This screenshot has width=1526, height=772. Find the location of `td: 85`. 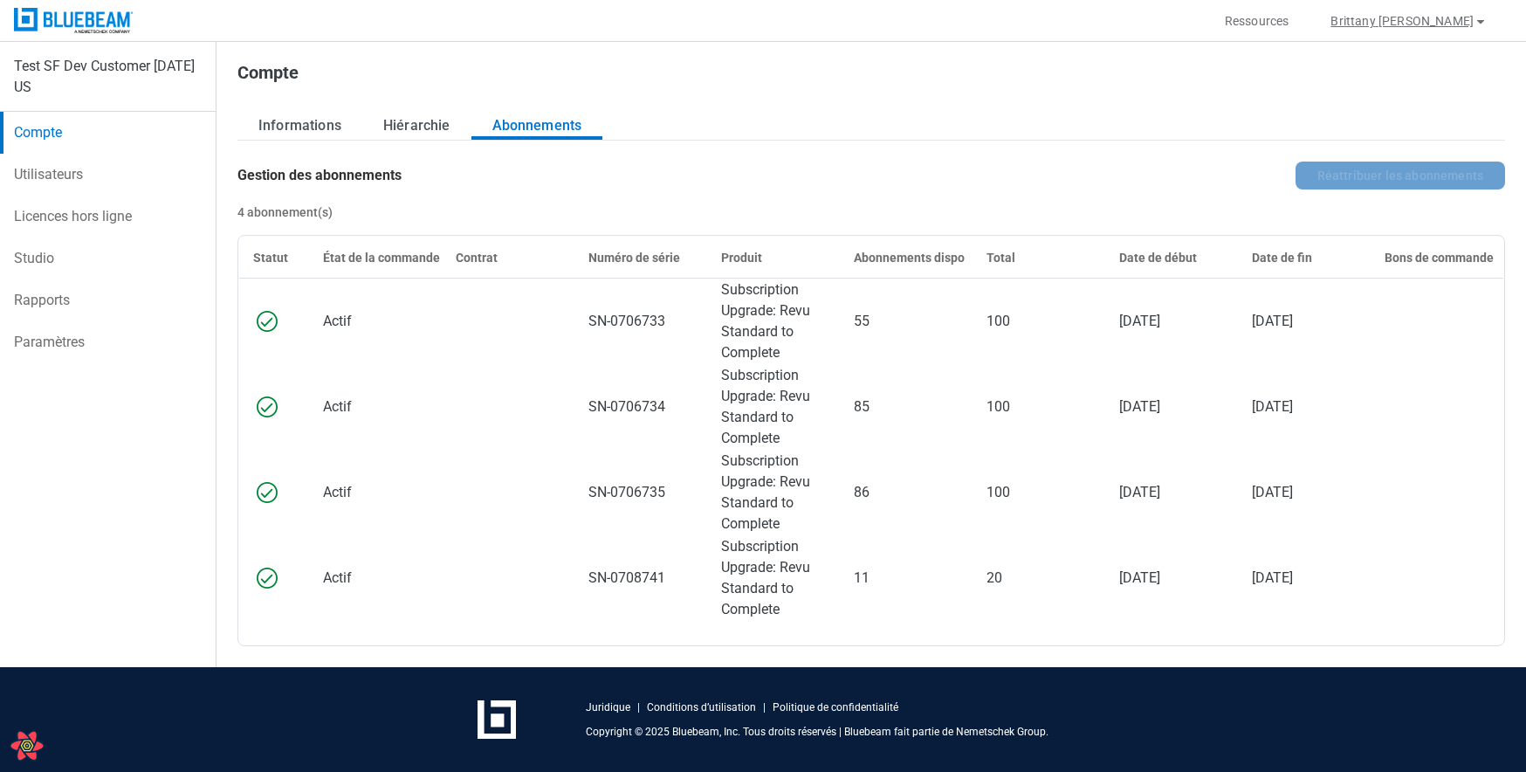

td: 85 is located at coordinates (906, 407).